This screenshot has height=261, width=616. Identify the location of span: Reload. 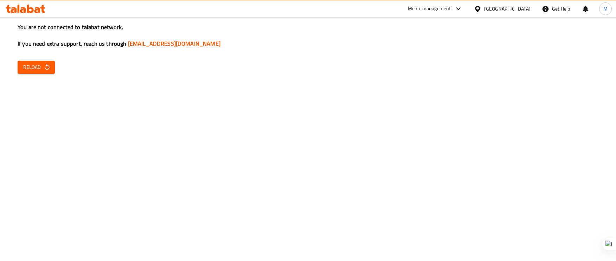
(36, 67).